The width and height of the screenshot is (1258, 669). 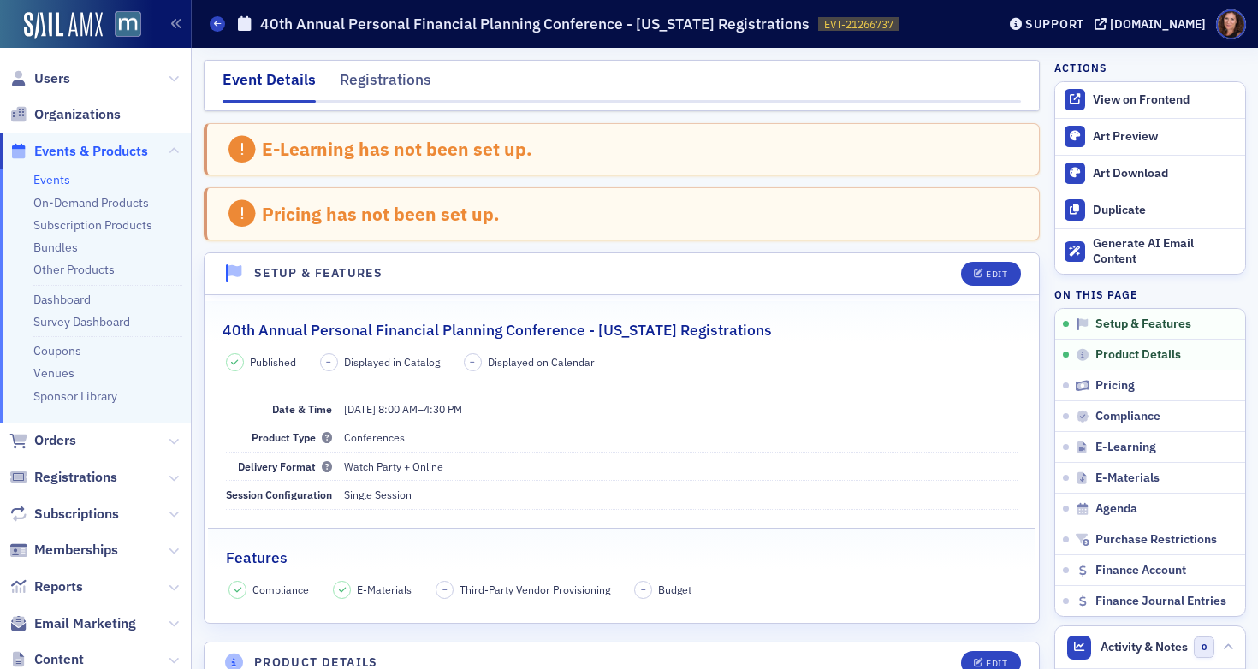 I want to click on div: Duplicate, so click(x=1165, y=210).